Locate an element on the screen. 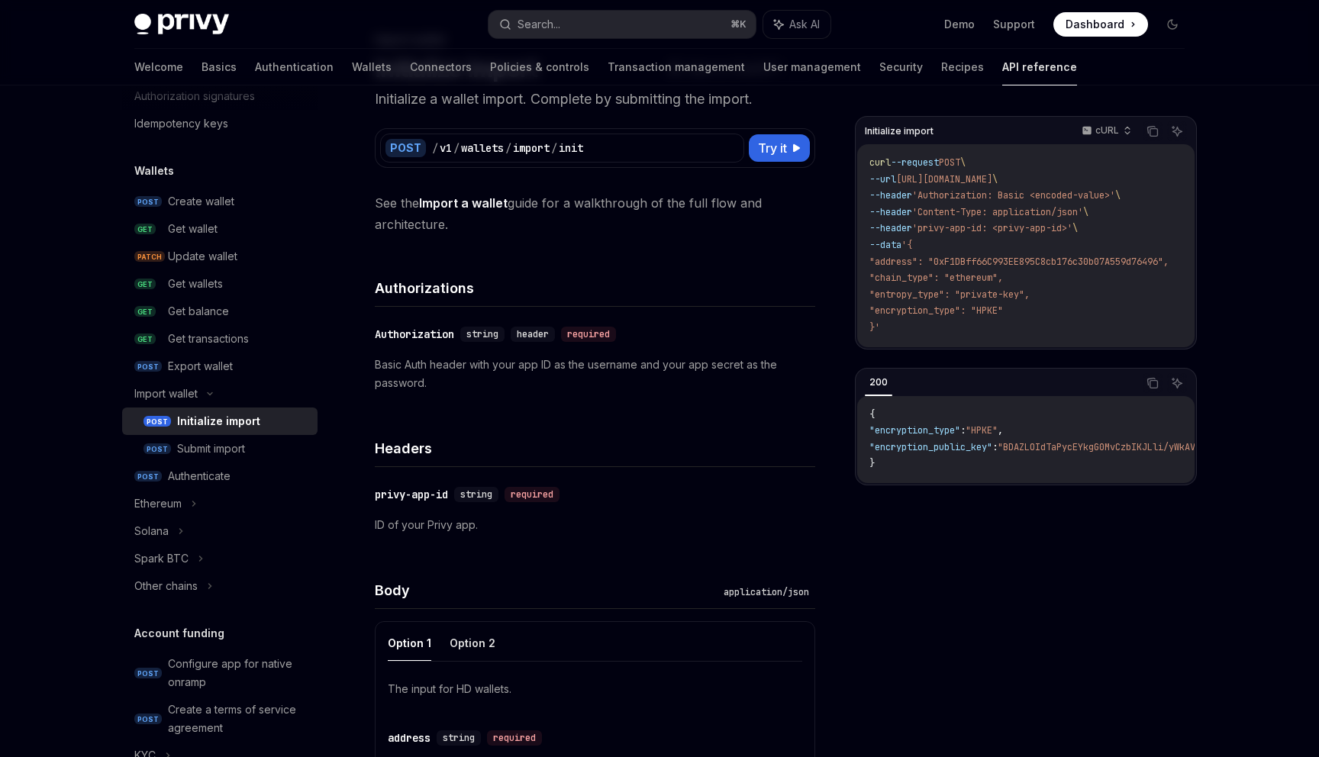 The width and height of the screenshot is (1319, 757). a: GETGet transactions is located at coordinates (220, 339).